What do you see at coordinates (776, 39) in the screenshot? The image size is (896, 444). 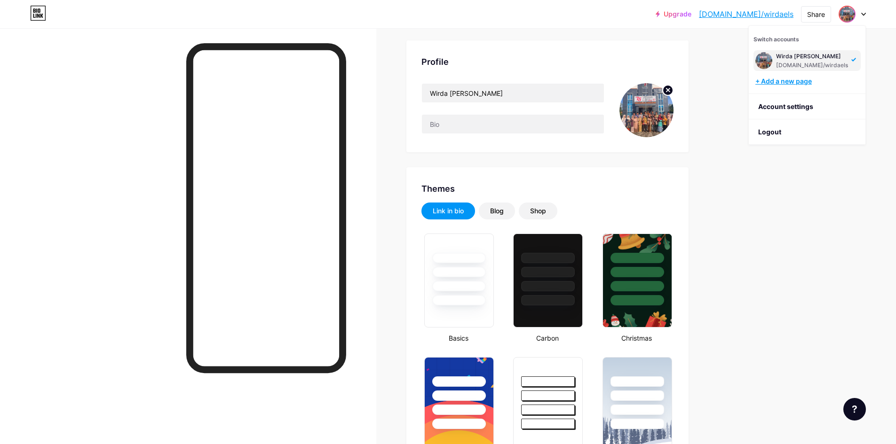 I see `span: Switch accounts` at bounding box center [776, 39].